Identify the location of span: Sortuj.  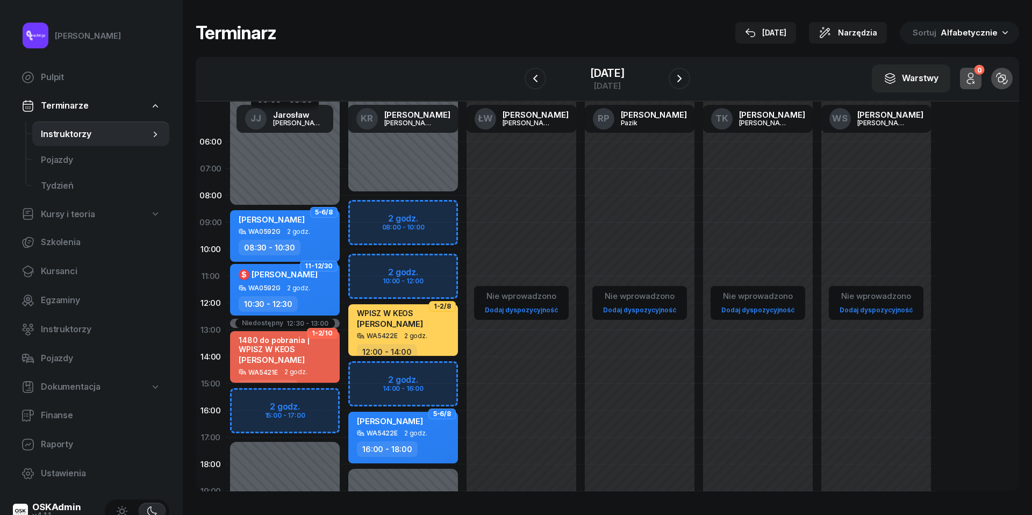
(926, 33).